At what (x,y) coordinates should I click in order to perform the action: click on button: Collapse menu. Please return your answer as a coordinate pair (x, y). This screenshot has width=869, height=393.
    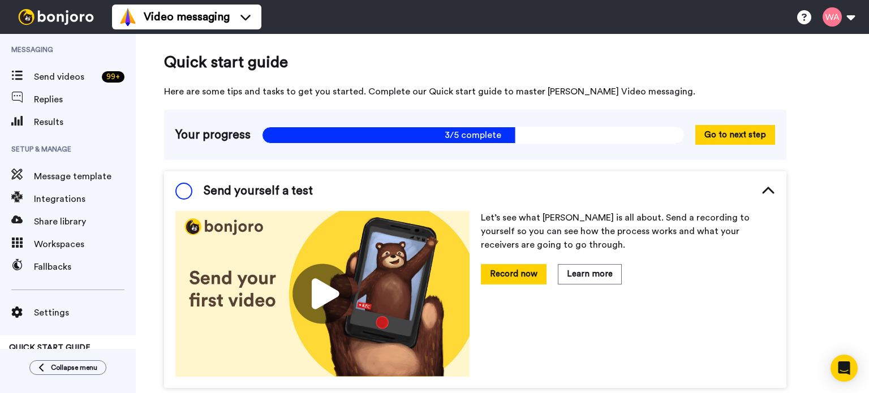
    Looking at the image, I should click on (68, 368).